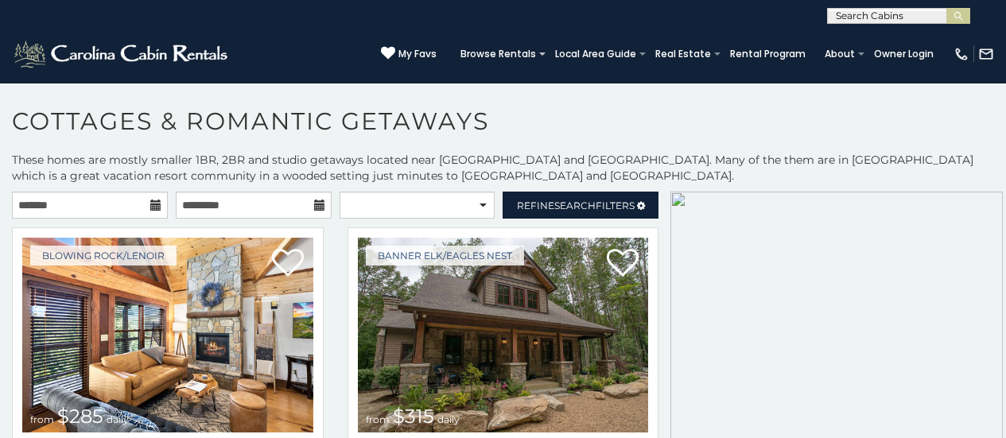 This screenshot has width=1006, height=438. I want to click on a: Blowing Rock/Lenoir, so click(103, 255).